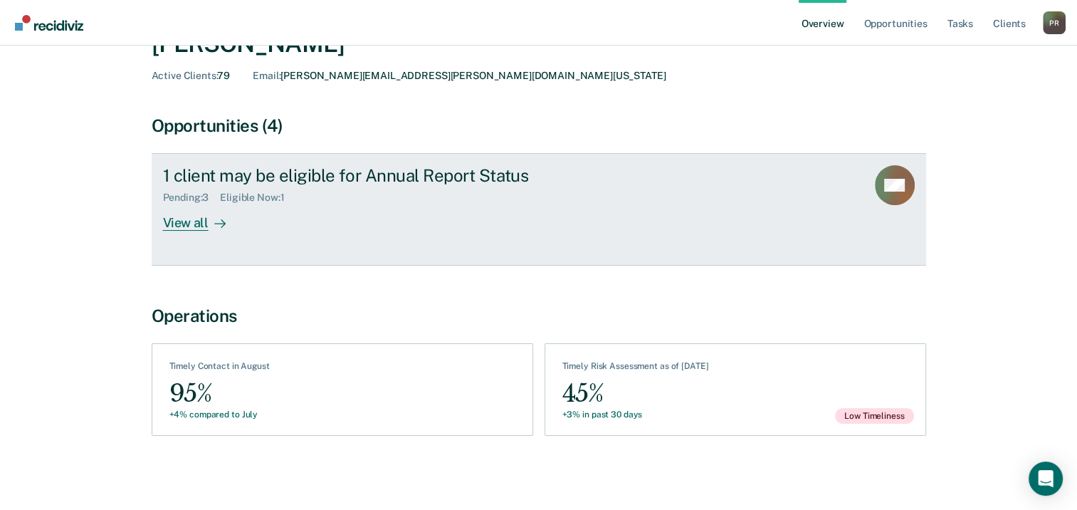 The width and height of the screenshot is (1077, 510). Describe the element at coordinates (258, 197) in the screenshot. I see `div: Eligible Now : 1` at that location.